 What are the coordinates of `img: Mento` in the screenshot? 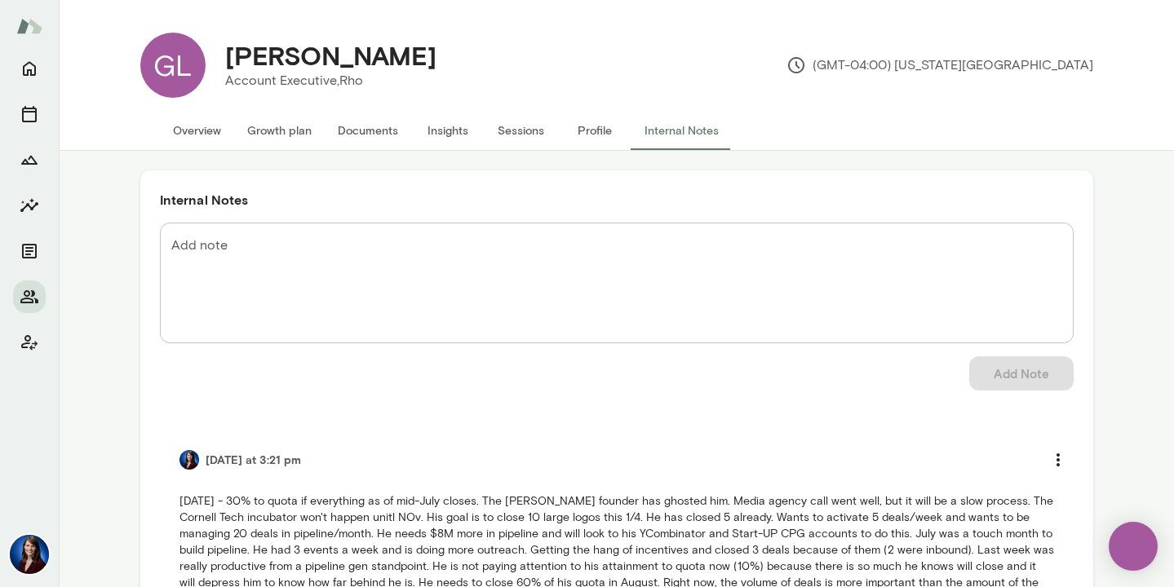 It's located at (29, 26).